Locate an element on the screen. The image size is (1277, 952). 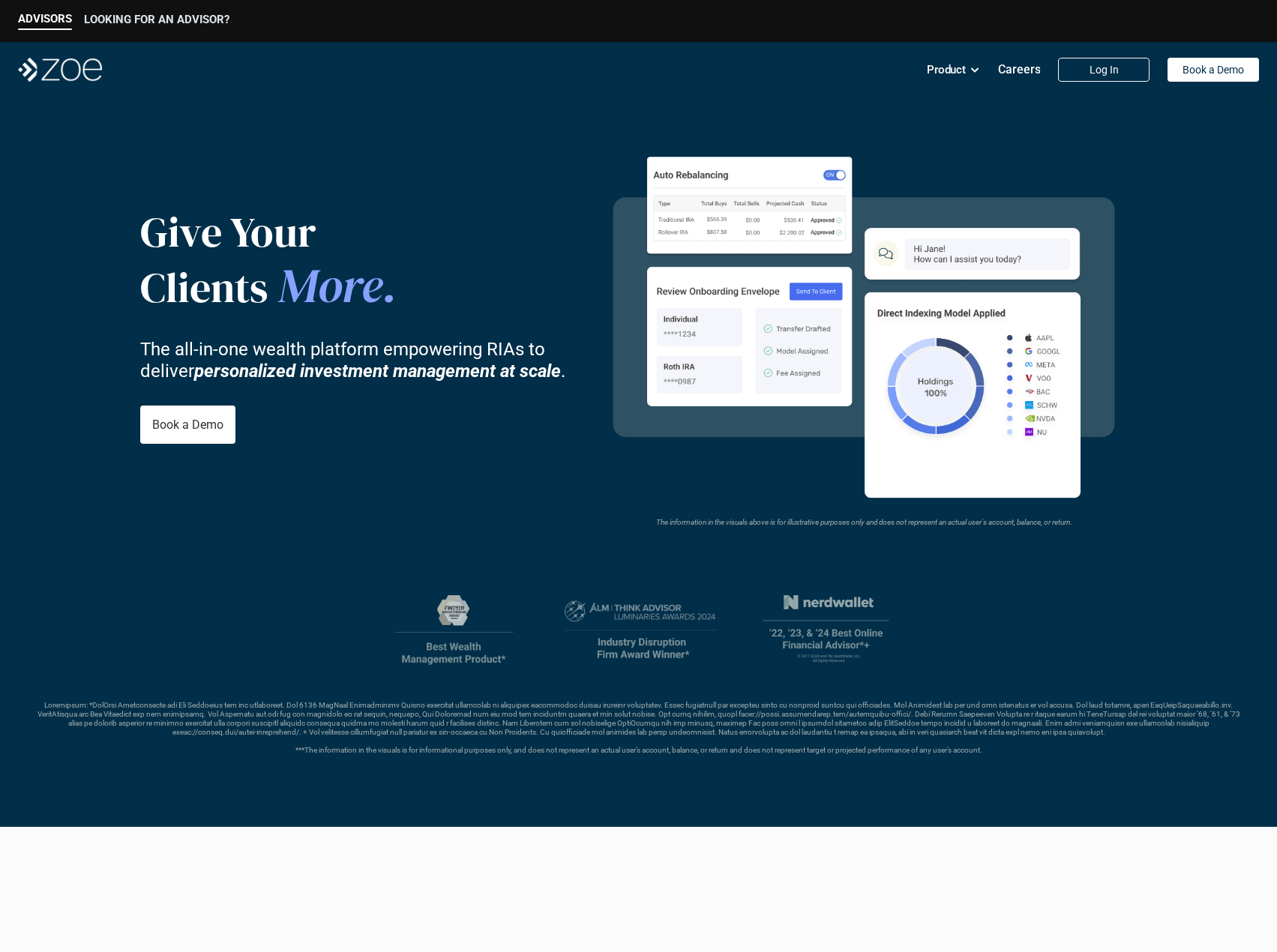
a: Log In is located at coordinates (1104, 69).